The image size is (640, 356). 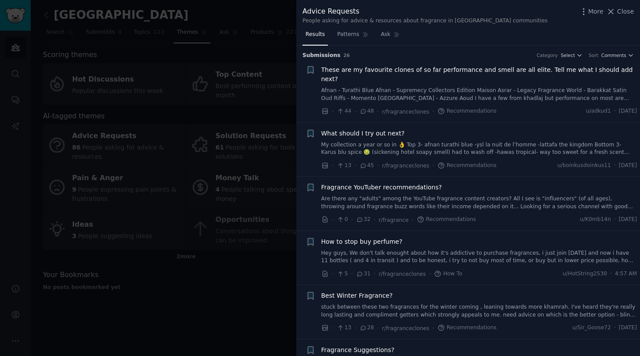 I want to click on span: Ask, so click(x=386, y=35).